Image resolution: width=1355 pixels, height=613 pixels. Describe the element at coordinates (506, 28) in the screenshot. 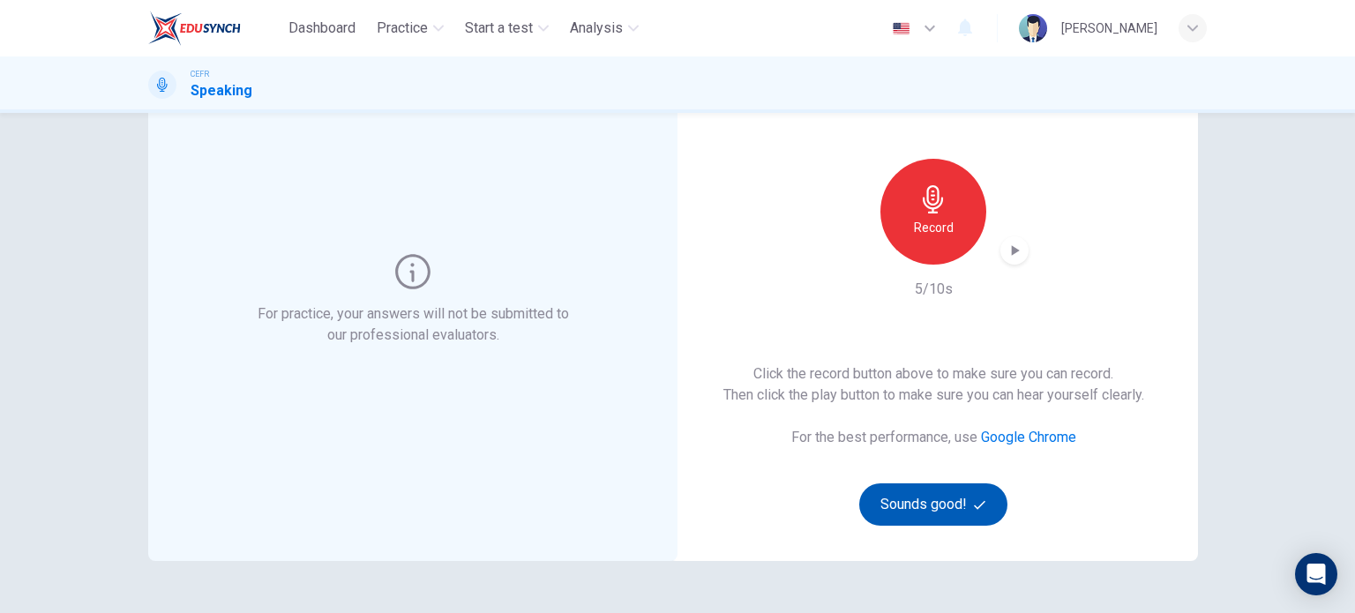

I see `button: Start a test` at that location.